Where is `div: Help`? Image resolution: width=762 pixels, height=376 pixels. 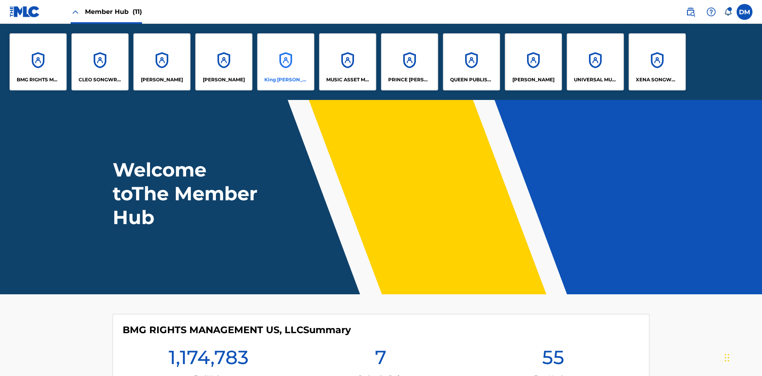
div: Help is located at coordinates (711, 12).